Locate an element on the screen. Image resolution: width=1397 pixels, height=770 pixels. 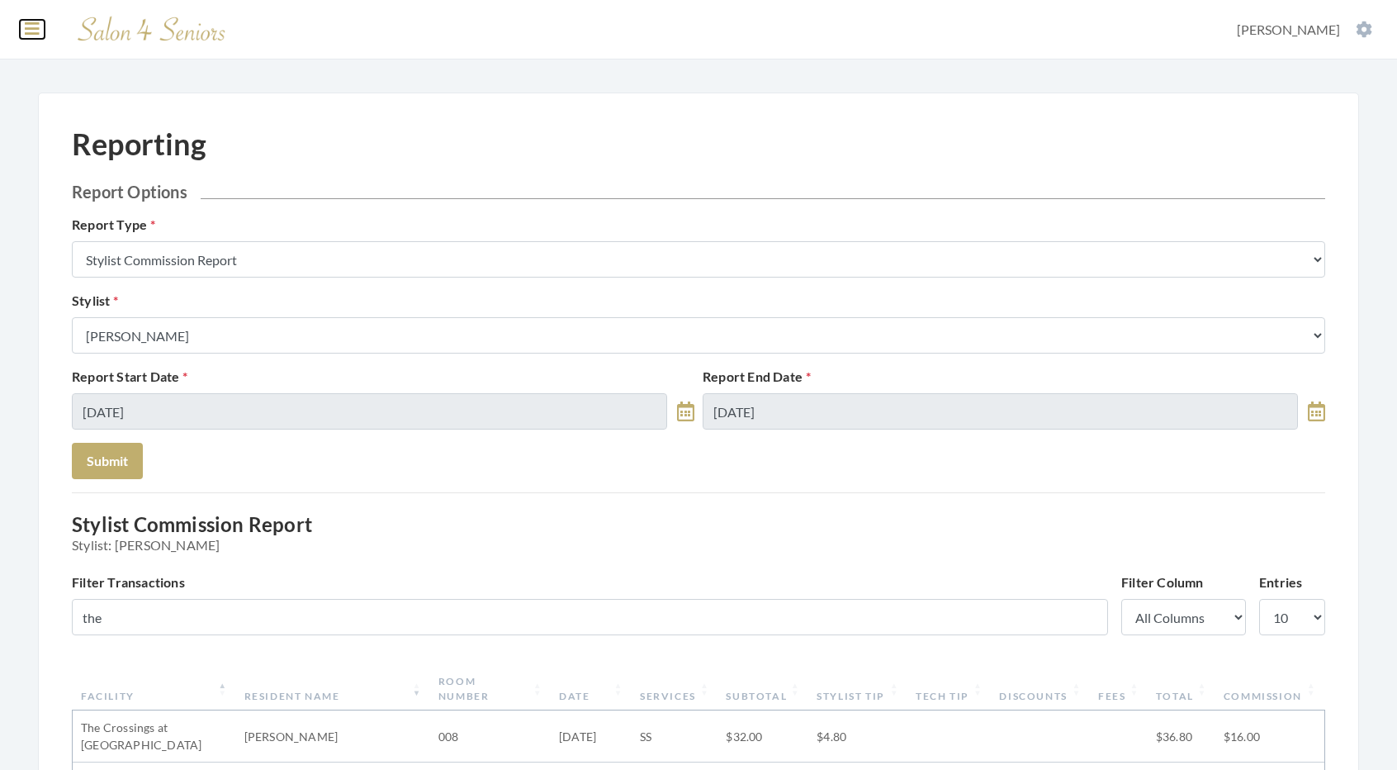
button: Submit is located at coordinates (107, 461).